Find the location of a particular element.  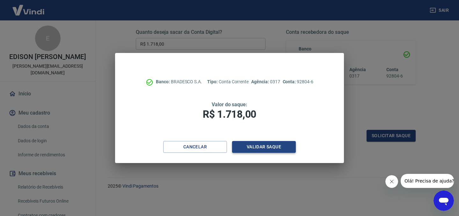

span: Banco: is located at coordinates (163, 82).